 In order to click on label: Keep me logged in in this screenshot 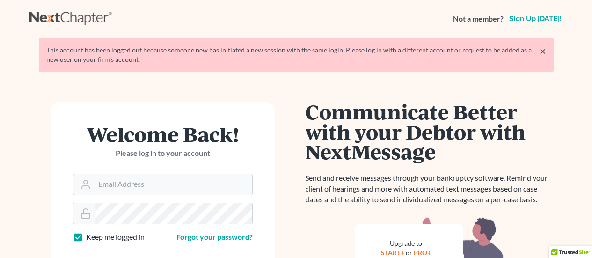, I will do `click(115, 237)`.